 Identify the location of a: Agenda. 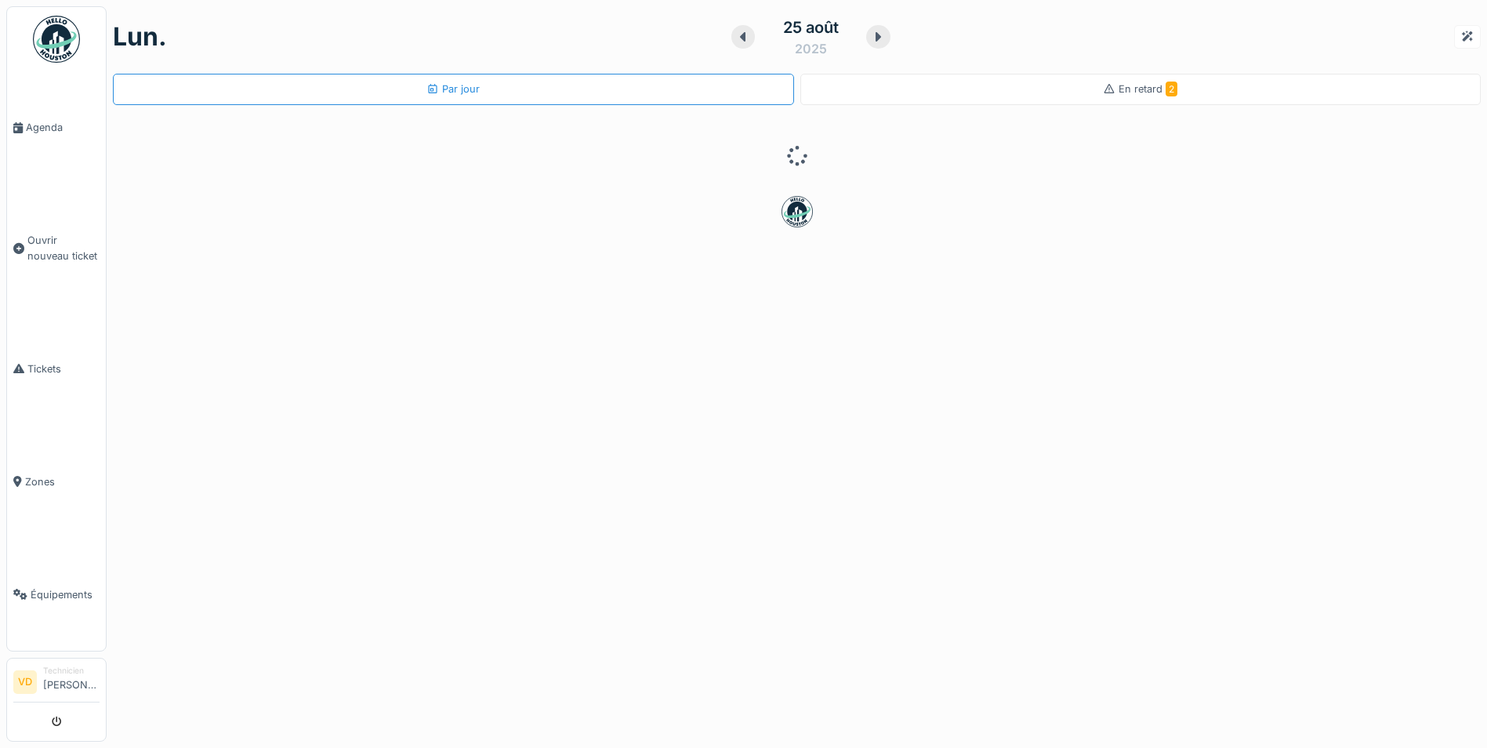
(56, 128).